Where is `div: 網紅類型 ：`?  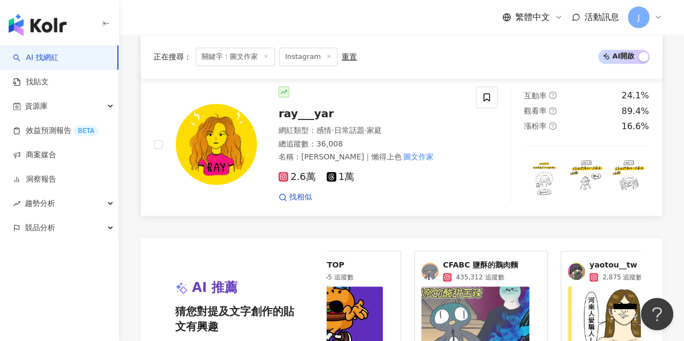 div: 網紅類型 ： is located at coordinates (370, 131).